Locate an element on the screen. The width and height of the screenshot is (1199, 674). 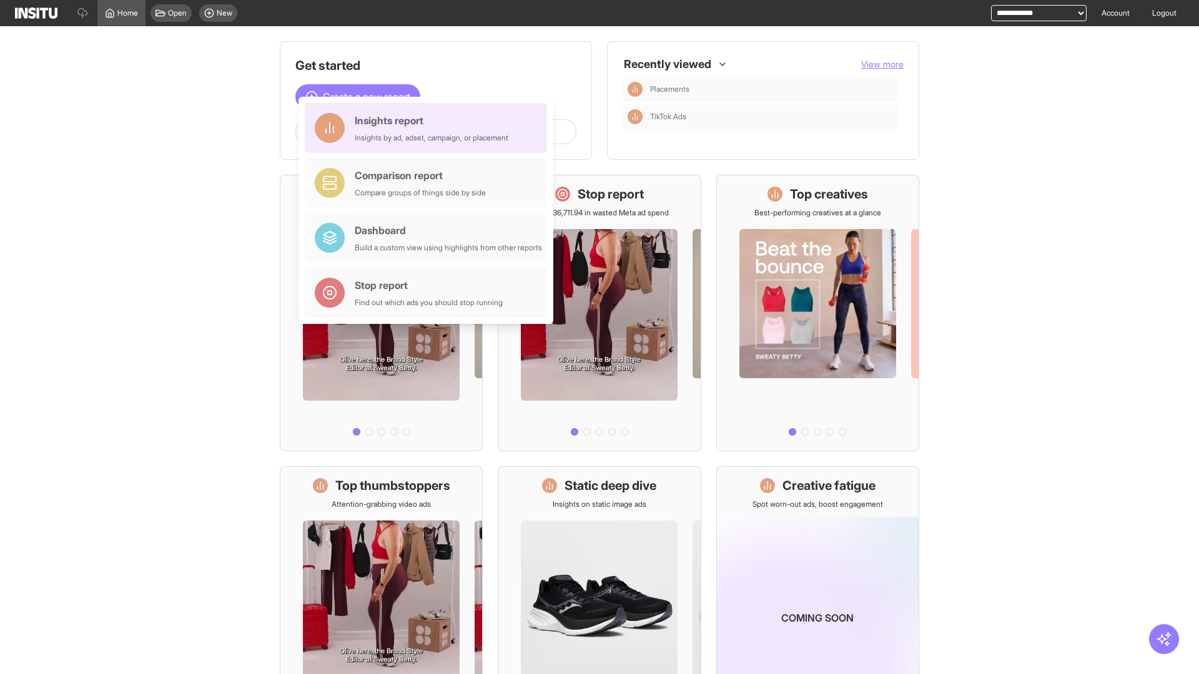
h1: Get started is located at coordinates (436, 66).